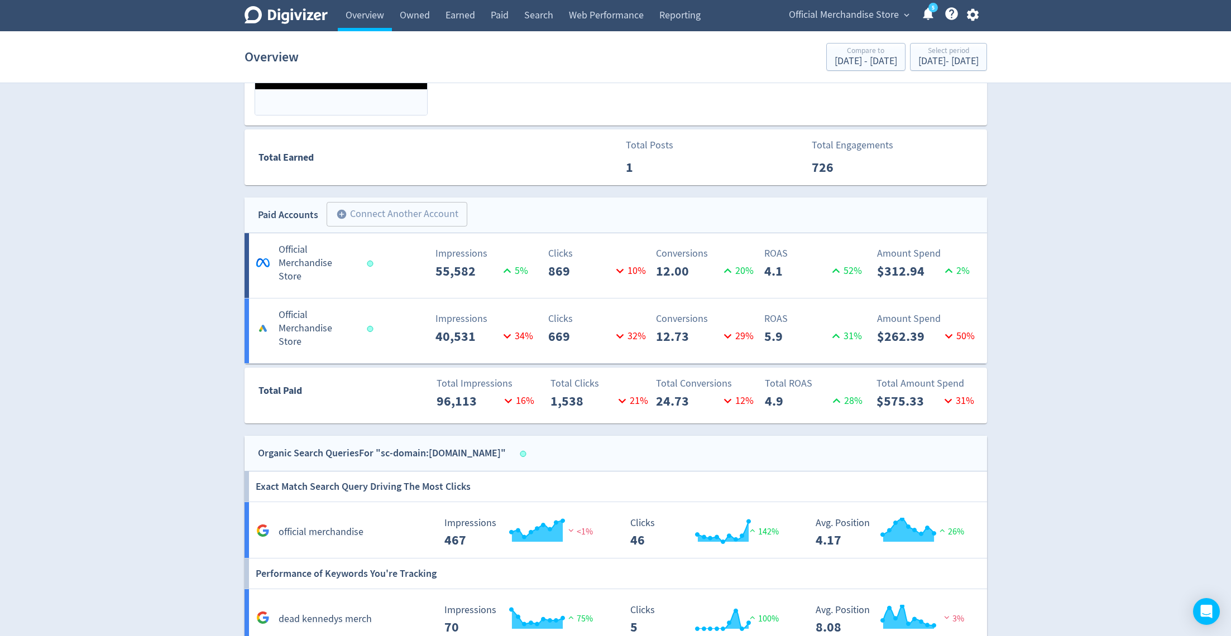 The height and width of the screenshot is (636, 1231). I want to click on p: 40,531, so click(467, 337).